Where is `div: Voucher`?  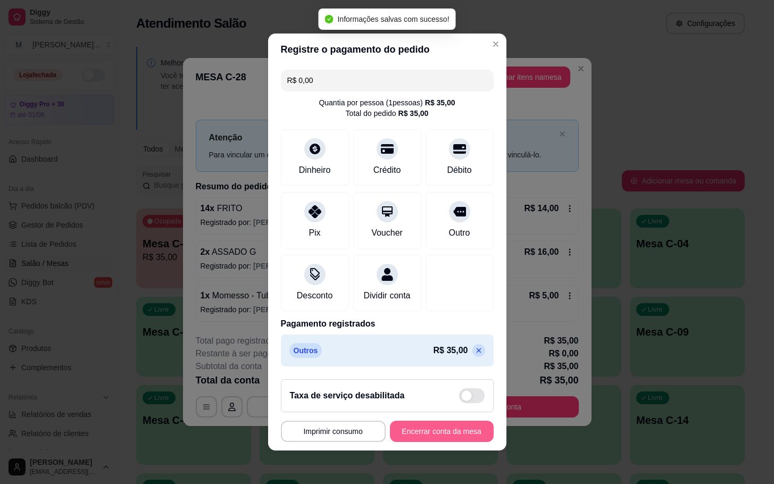
div: Voucher is located at coordinates (387, 233).